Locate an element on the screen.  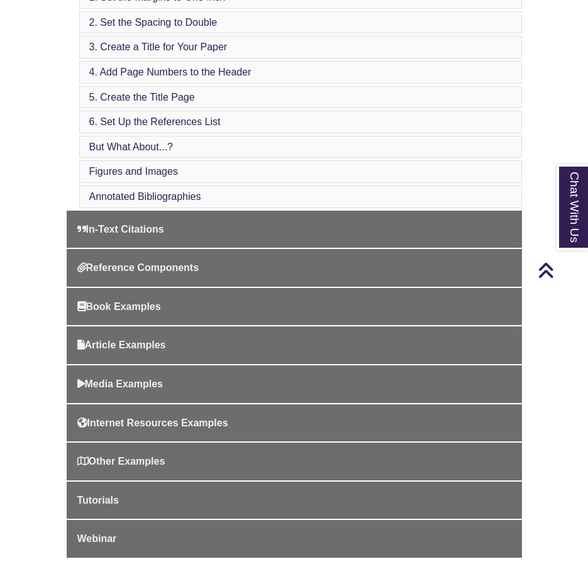
a: Back to Top is located at coordinates (561, 270).